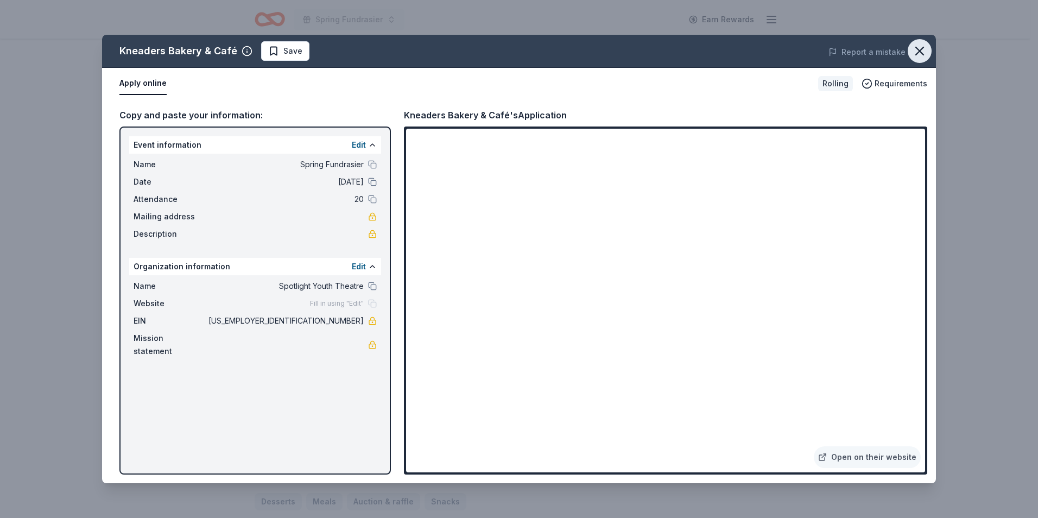  I want to click on span: Spring Fundrasier, so click(285, 165).